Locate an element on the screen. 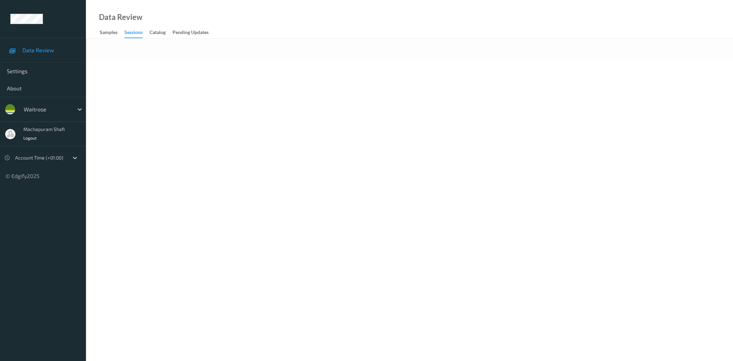 This screenshot has height=361, width=733. div: Pending Updates is located at coordinates (190, 33).